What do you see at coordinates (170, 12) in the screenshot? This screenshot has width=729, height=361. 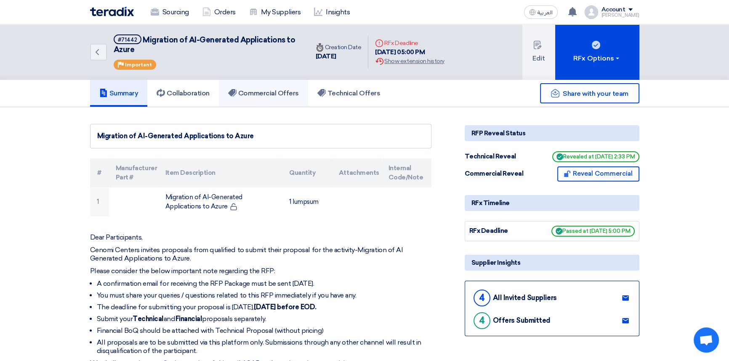 I see `a: Sourcing` at bounding box center [170, 12].